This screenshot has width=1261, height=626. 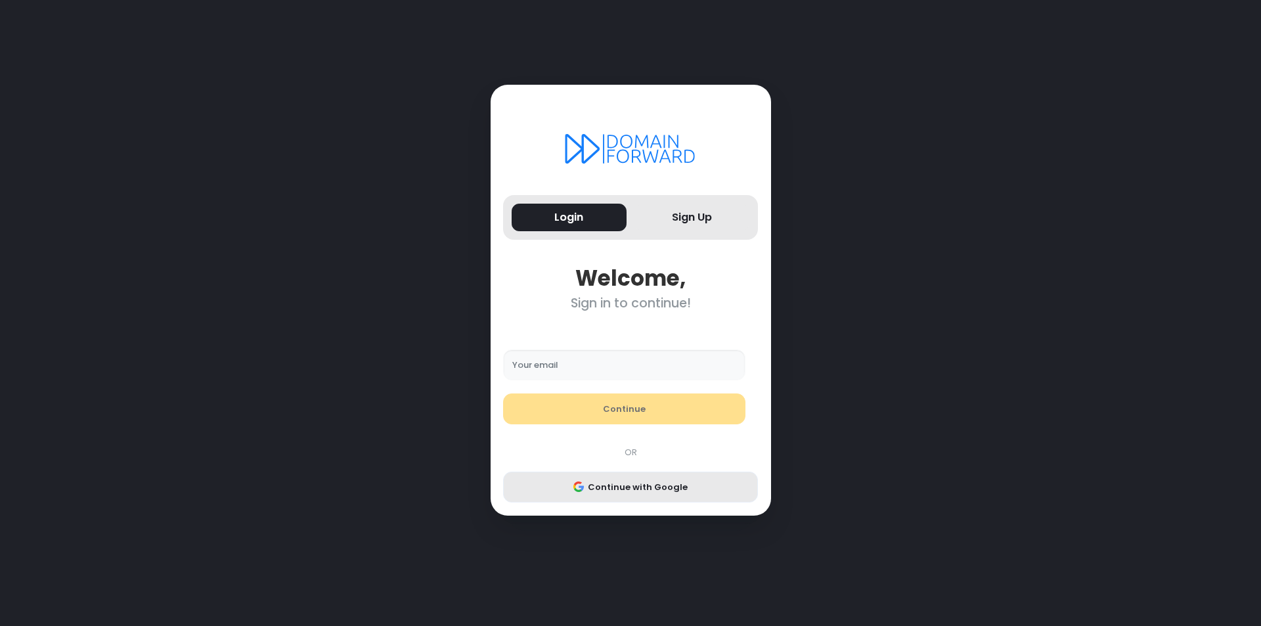 I want to click on button: Continue with Google, so click(x=631, y=487).